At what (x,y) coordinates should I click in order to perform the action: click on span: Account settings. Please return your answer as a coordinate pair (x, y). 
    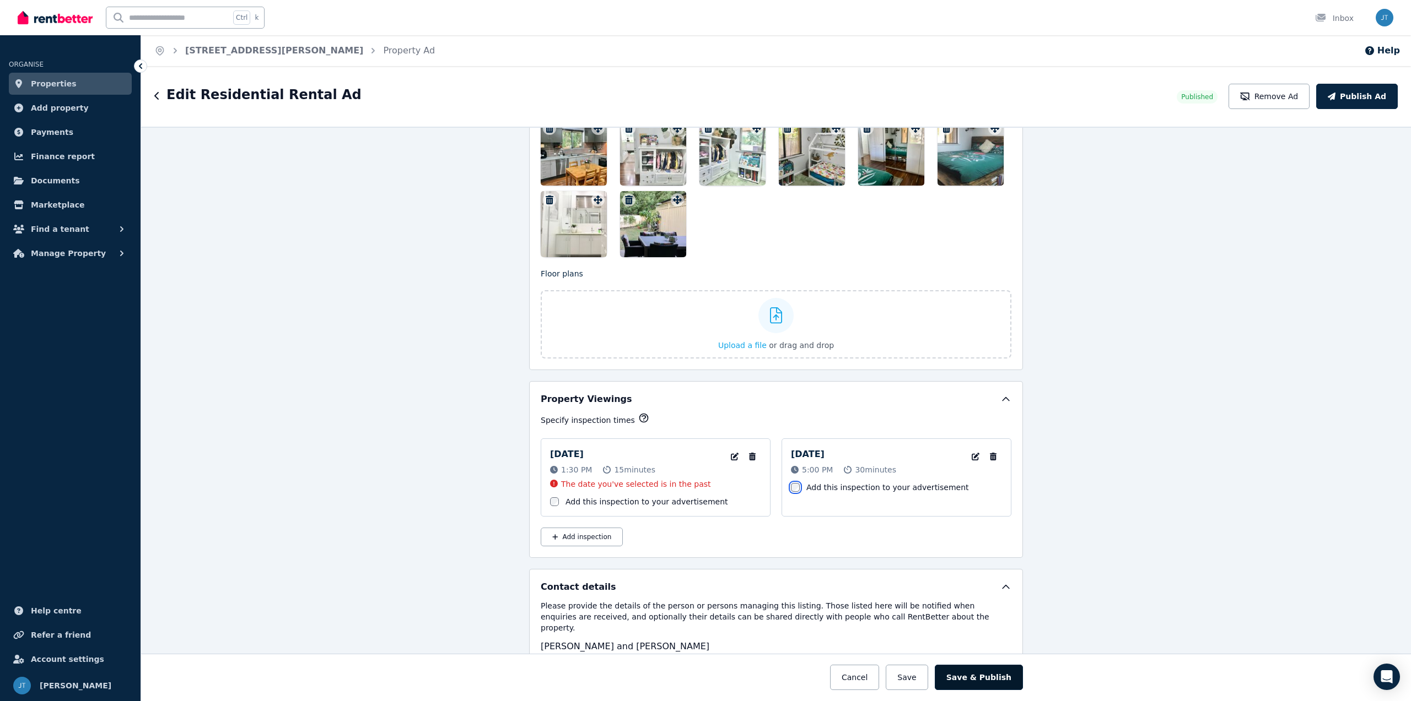
    Looking at the image, I should click on (67, 660).